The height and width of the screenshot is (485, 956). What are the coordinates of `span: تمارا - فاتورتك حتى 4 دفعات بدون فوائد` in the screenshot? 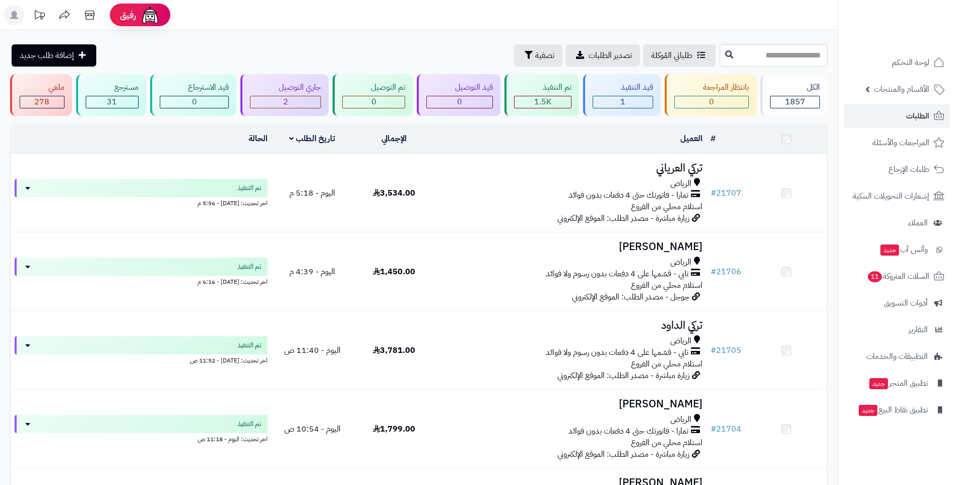 It's located at (629, 195).